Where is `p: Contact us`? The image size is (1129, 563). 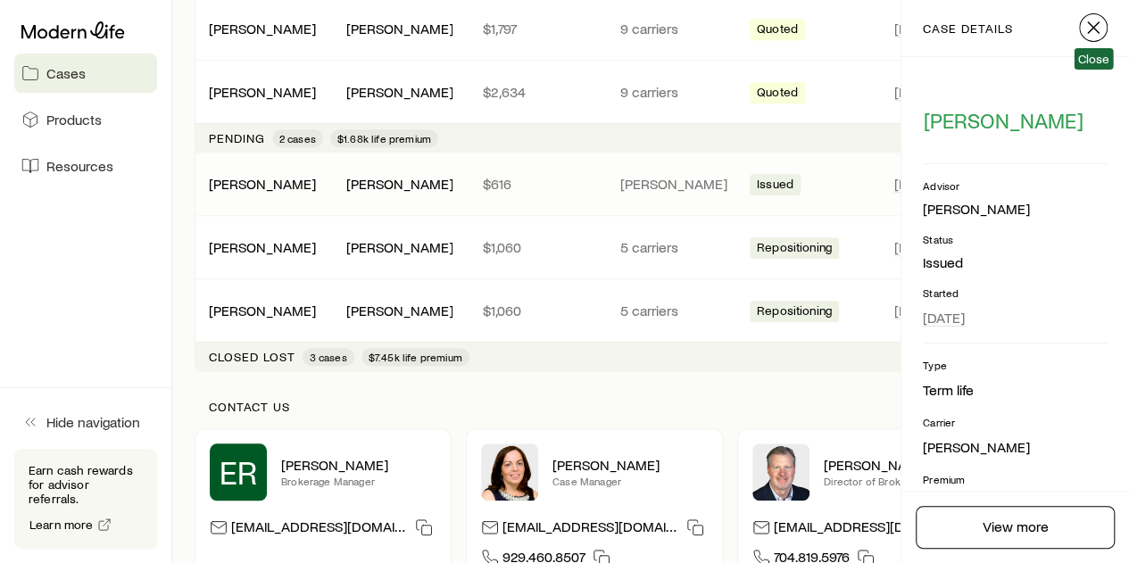 p: Contact us is located at coordinates (650, 407).